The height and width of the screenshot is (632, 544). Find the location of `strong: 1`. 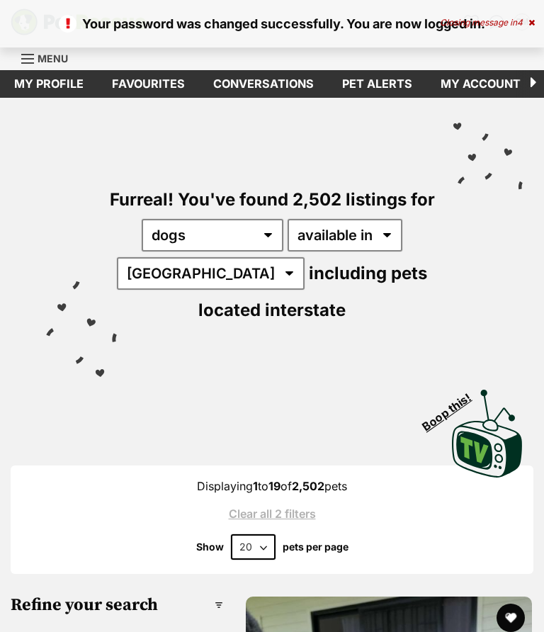

strong: 1 is located at coordinates (255, 486).